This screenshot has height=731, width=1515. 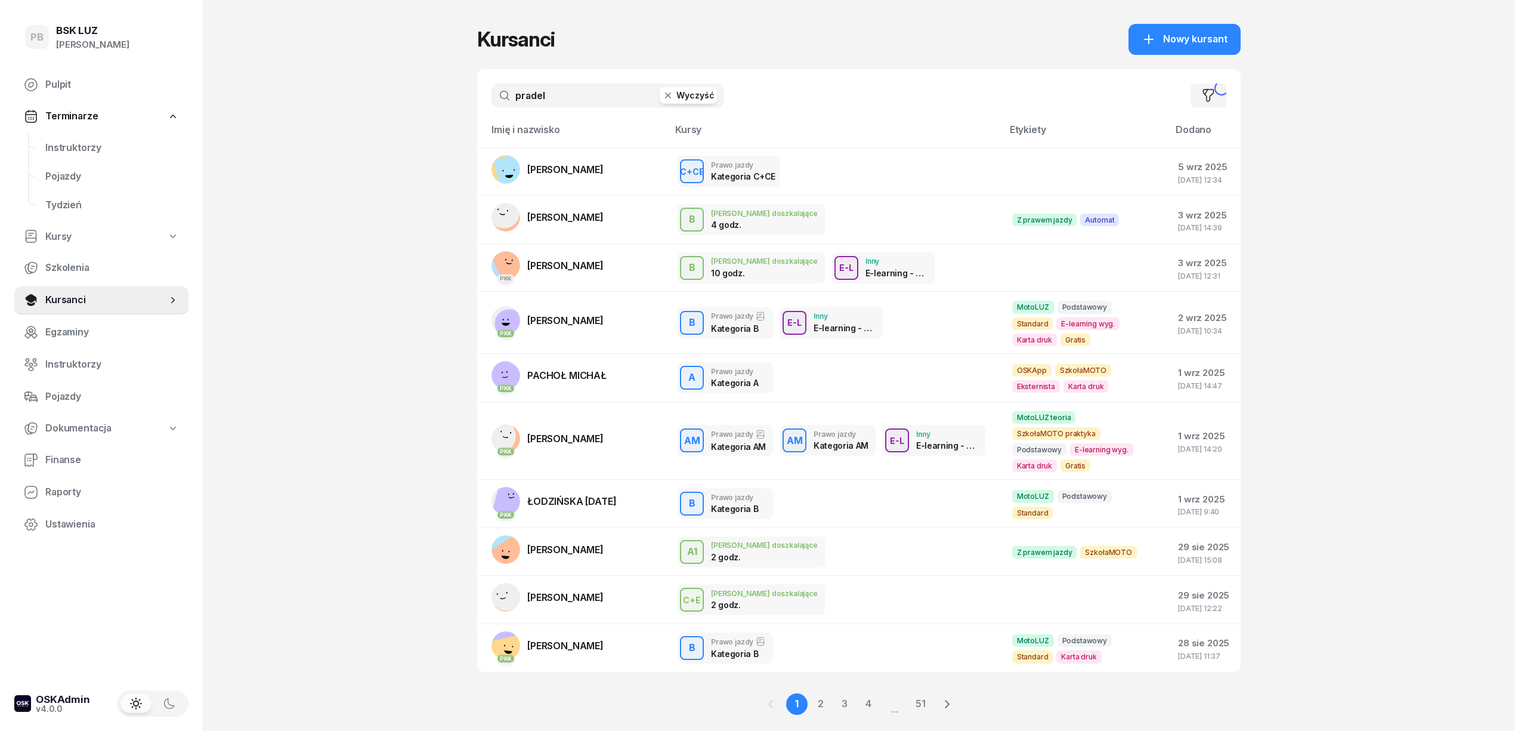 I want to click on a: 51, so click(x=921, y=704).